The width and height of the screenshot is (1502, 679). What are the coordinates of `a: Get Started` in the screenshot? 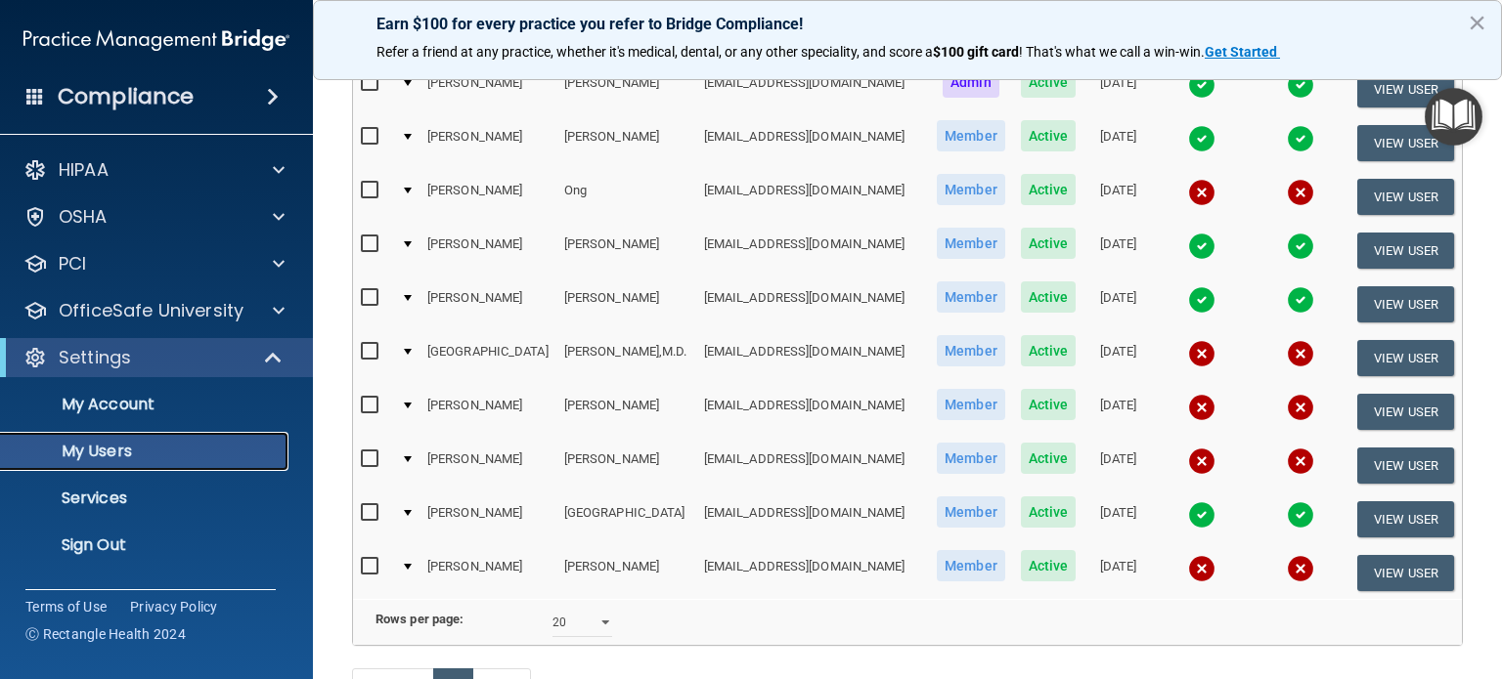 It's located at (1242, 52).